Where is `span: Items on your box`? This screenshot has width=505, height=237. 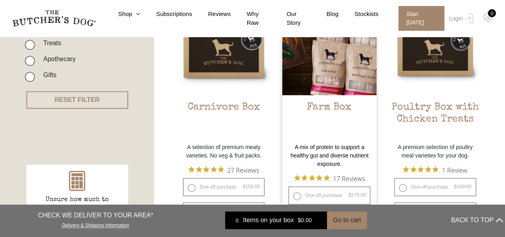
span: Items on your box is located at coordinates (268, 220).